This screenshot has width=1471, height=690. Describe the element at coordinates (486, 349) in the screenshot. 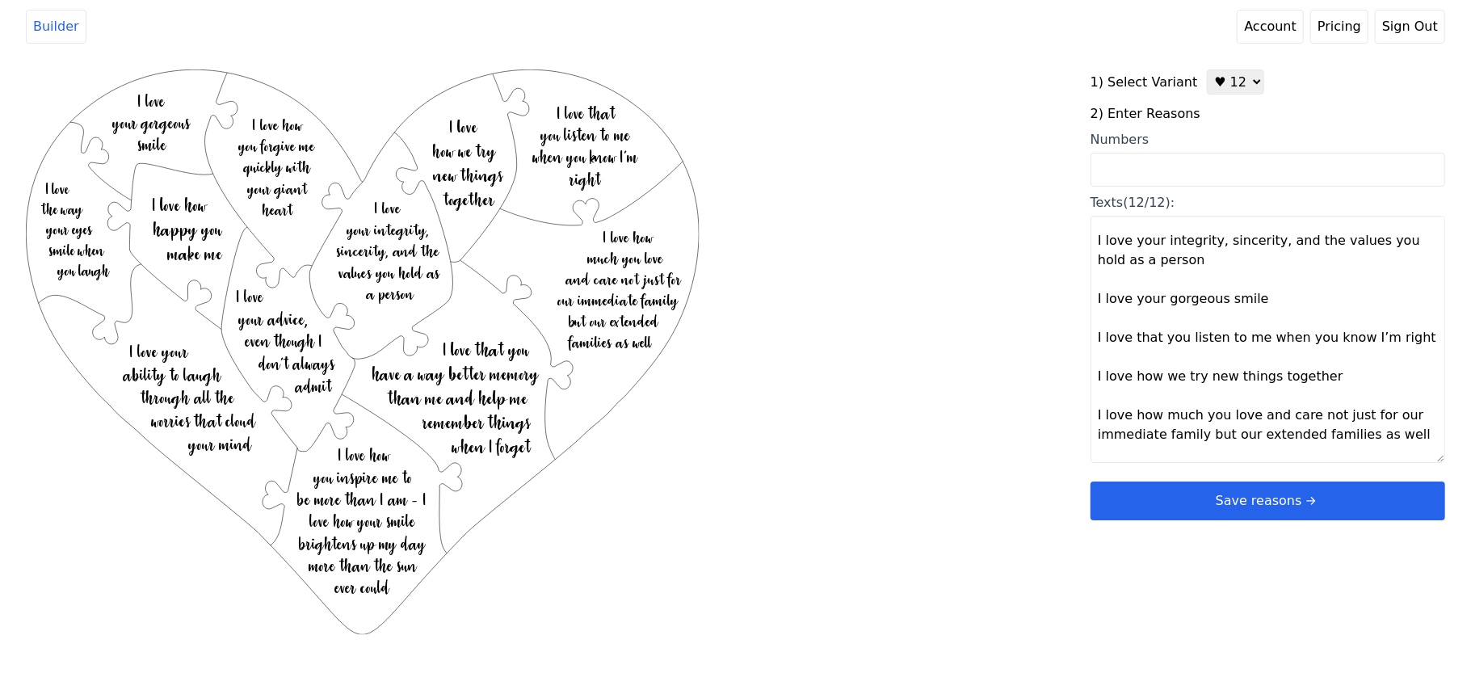

I see `text: I love that you` at that location.